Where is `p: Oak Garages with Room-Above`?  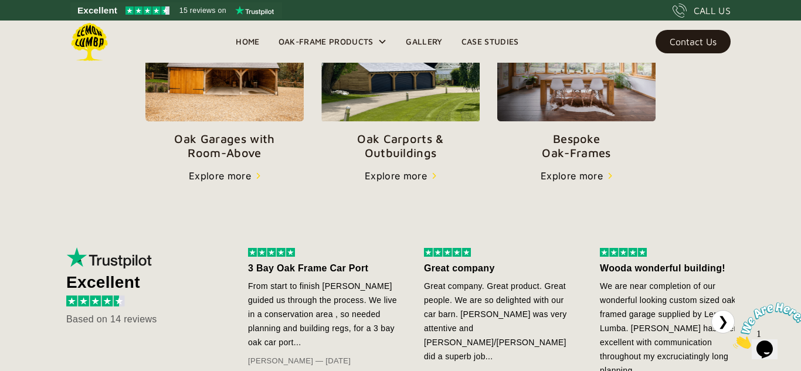
p: Oak Garages with Room-Above is located at coordinates (225, 146).